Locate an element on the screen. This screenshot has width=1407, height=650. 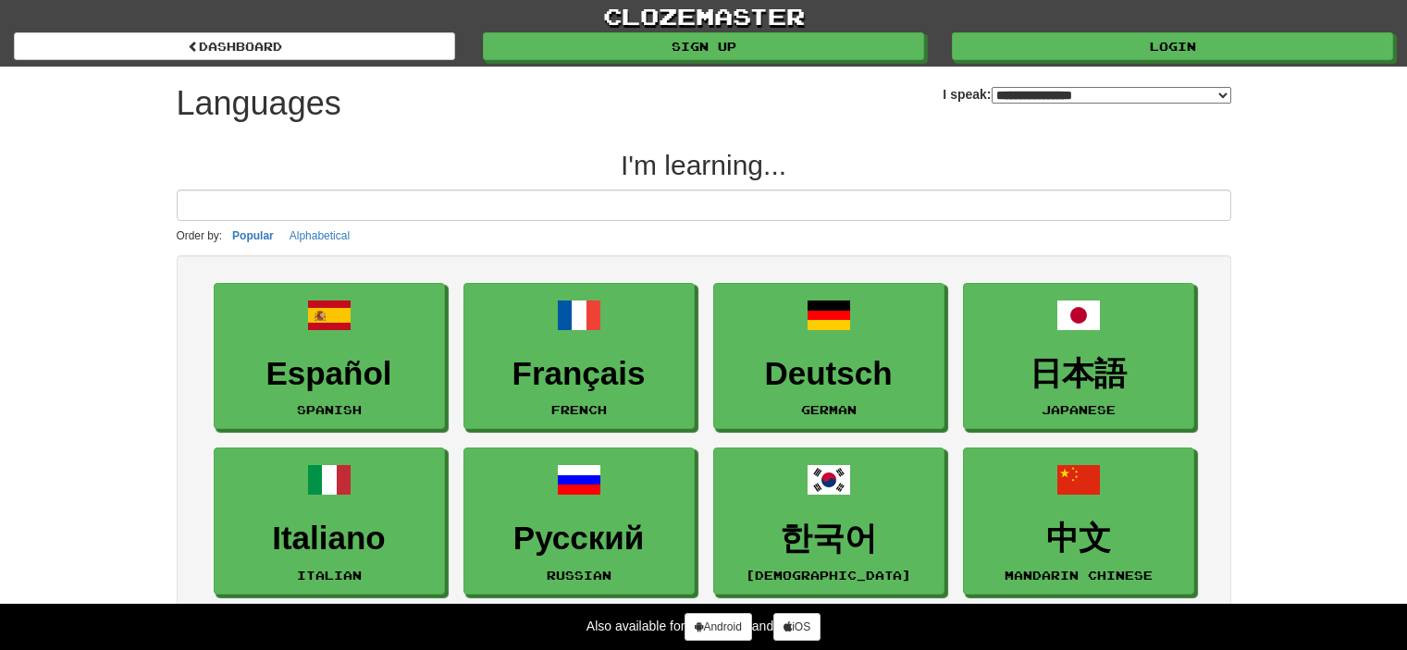
select: I speak: is located at coordinates (1111, 95).